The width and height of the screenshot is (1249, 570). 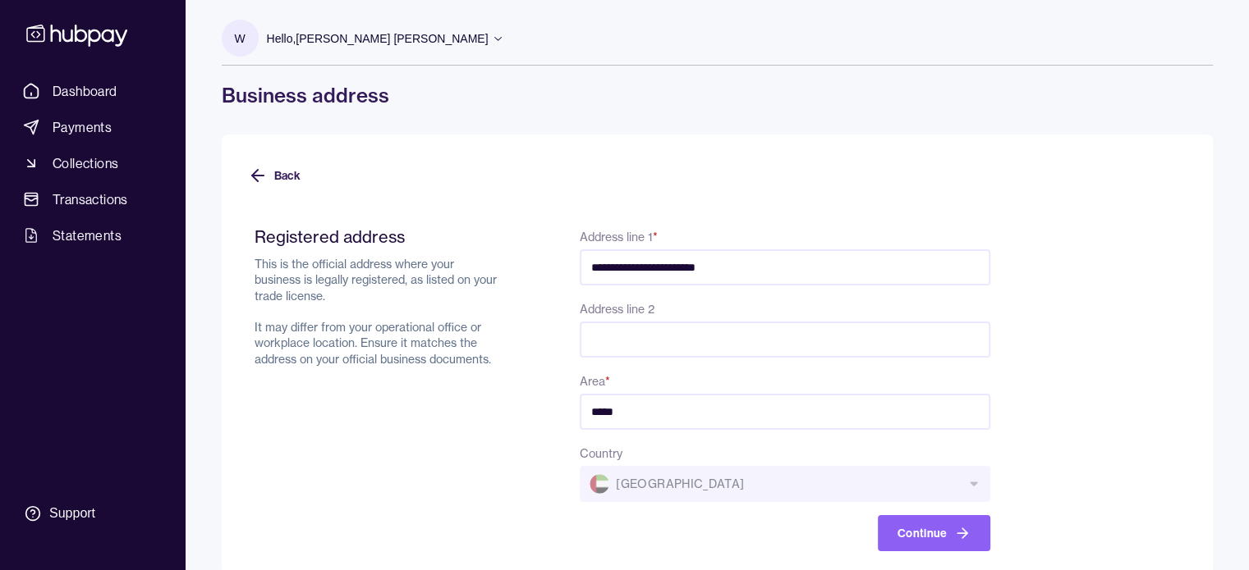 I want to click on button: Back, so click(x=274, y=176).